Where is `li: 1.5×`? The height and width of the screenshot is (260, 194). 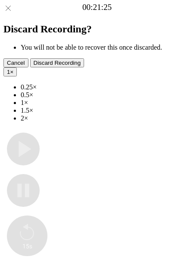
li: 1.5× is located at coordinates (106, 111).